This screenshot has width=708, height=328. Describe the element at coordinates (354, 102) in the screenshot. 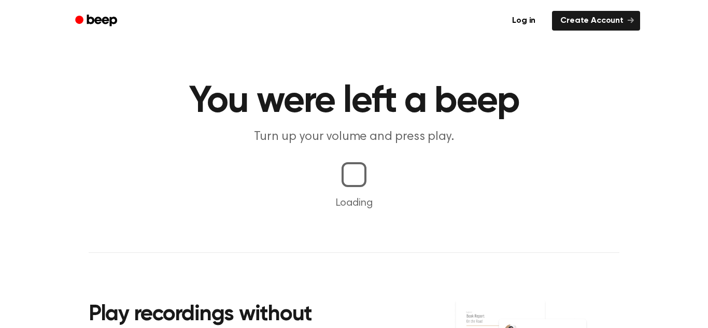

I see `h1: You were left a beep` at that location.